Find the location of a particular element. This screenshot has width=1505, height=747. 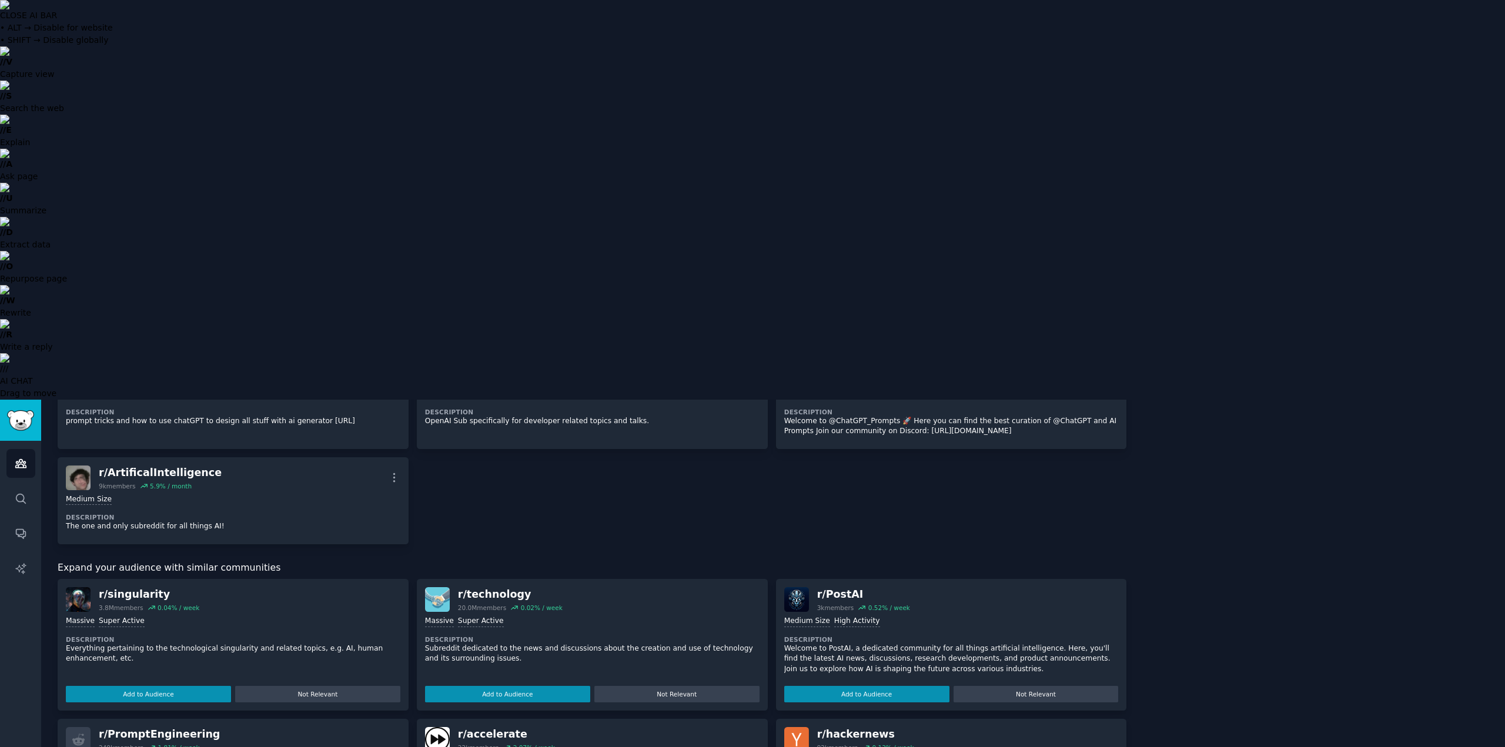

div: 0.04 % / week is located at coordinates (178, 608).